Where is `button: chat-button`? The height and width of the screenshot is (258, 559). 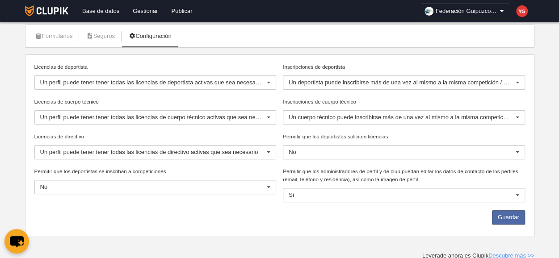 button: chat-button is located at coordinates (17, 241).